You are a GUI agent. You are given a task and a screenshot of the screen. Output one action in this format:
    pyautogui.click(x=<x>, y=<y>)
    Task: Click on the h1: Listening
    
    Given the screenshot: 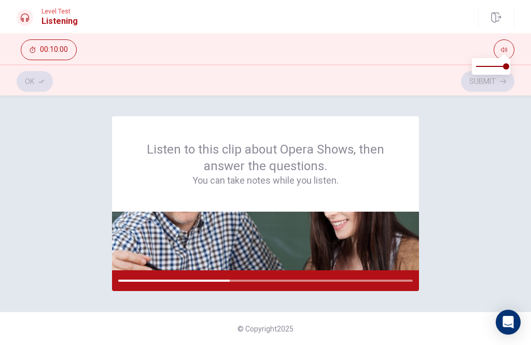 What is the action you would take?
    pyautogui.click(x=60, y=21)
    